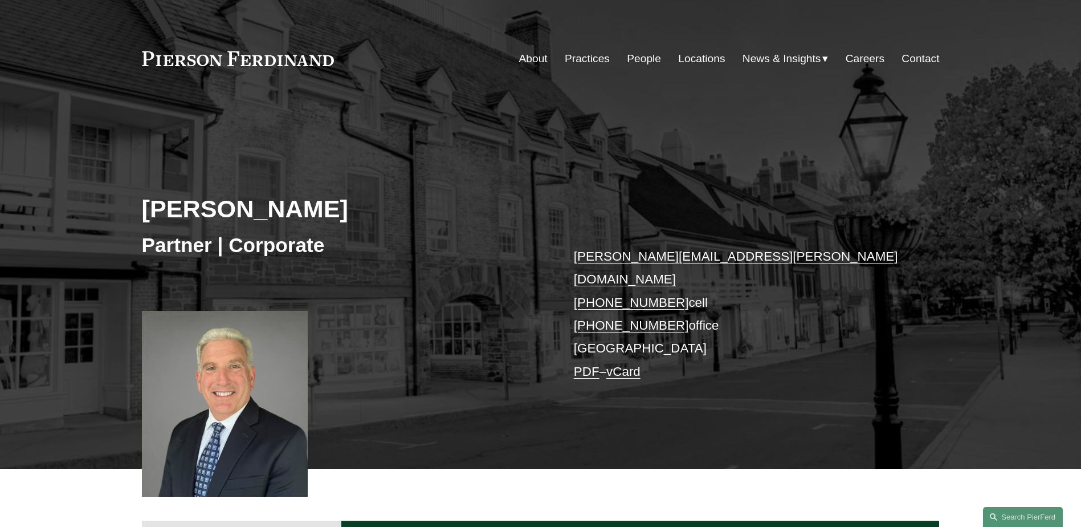 The width and height of the screenshot is (1081, 527). What do you see at coordinates (586, 371) in the screenshot?
I see `a: PDF` at bounding box center [586, 371].